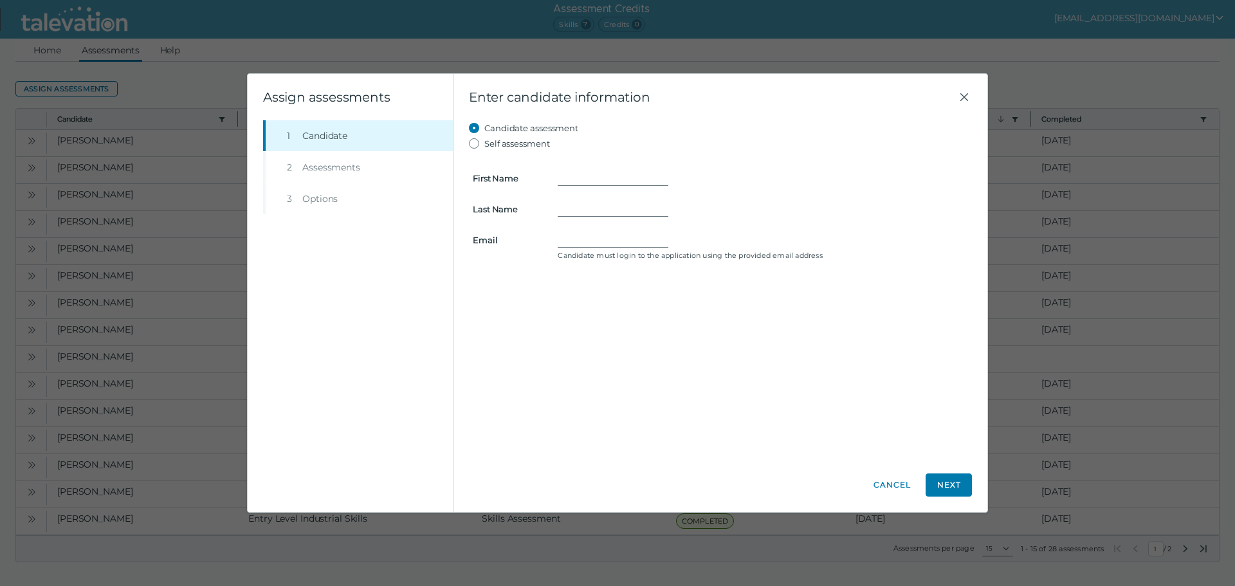  I want to click on button: Cancel, so click(892, 485).